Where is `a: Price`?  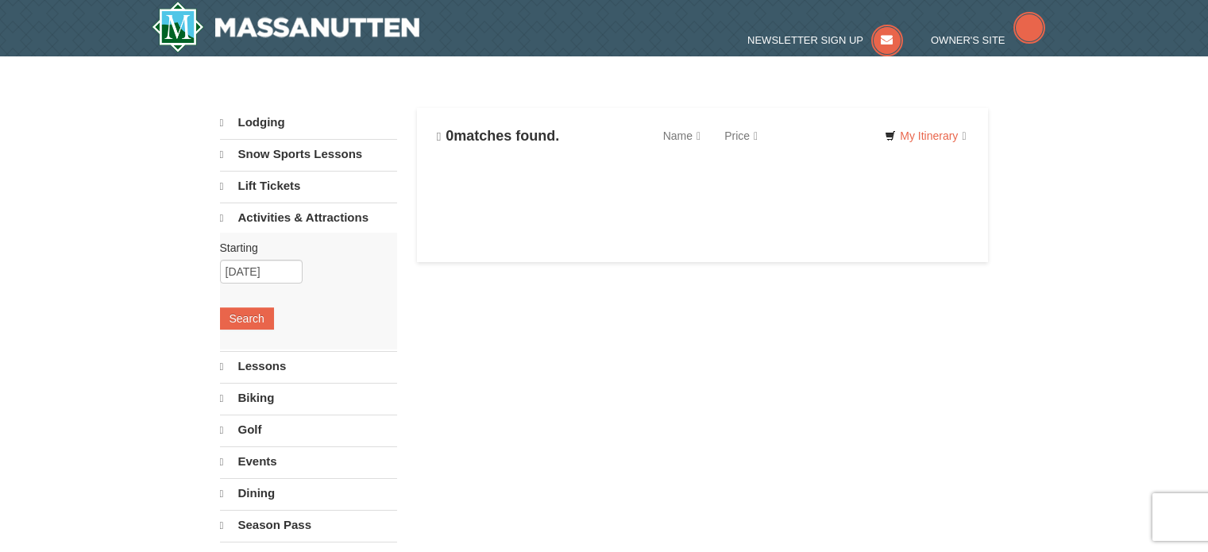 a: Price is located at coordinates (741, 136).